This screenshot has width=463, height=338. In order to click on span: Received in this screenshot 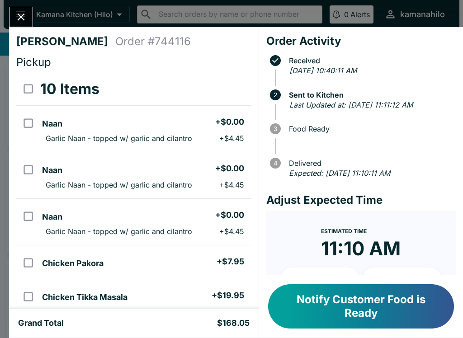, I will do `click(370, 61)`.